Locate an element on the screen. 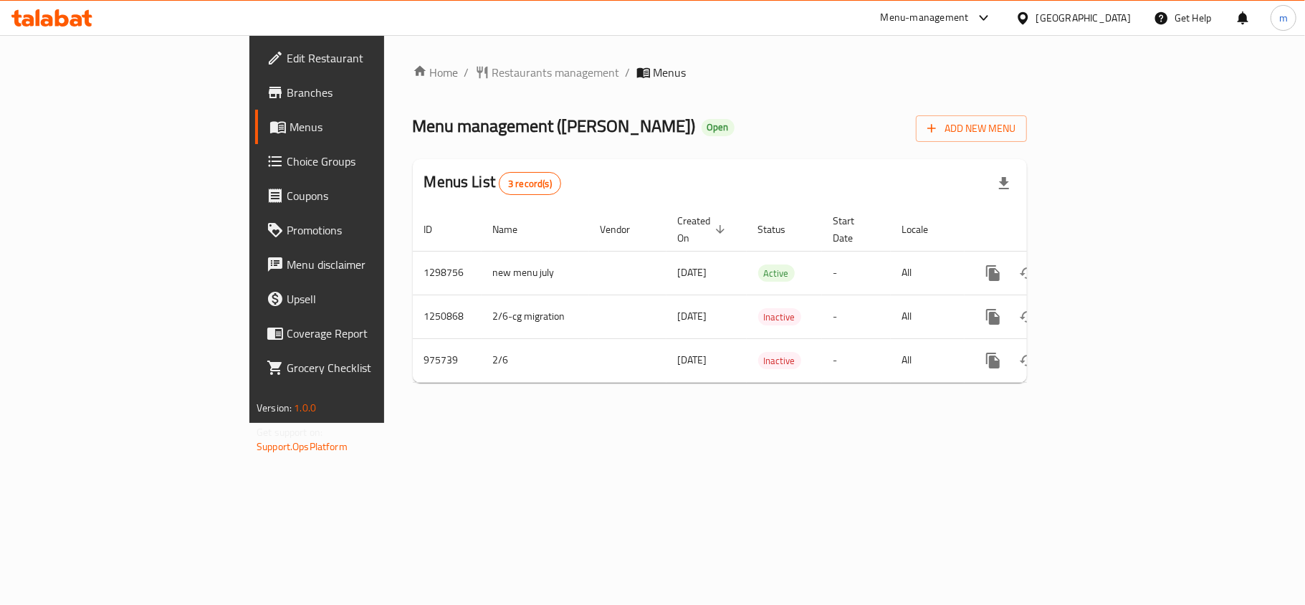 The width and height of the screenshot is (1305, 605). a: Branches is located at coordinates (361, 92).